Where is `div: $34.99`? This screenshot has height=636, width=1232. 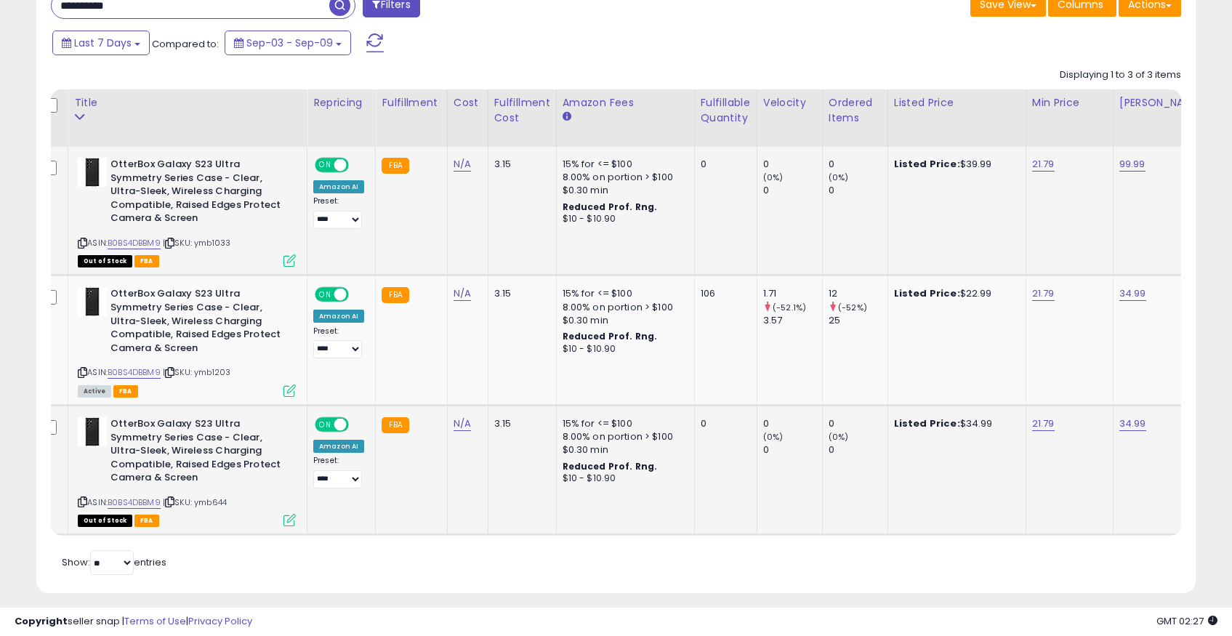
div: $34.99 is located at coordinates (954, 424).